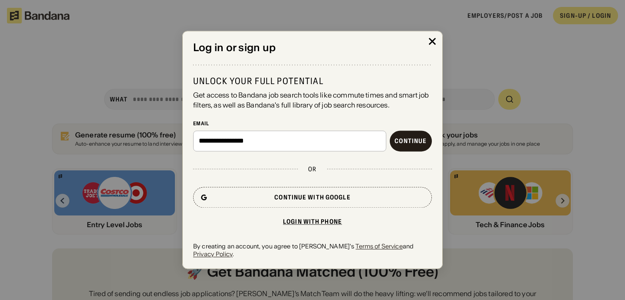  Describe the element at coordinates (312, 124) in the screenshot. I see `div: Email` at that location.